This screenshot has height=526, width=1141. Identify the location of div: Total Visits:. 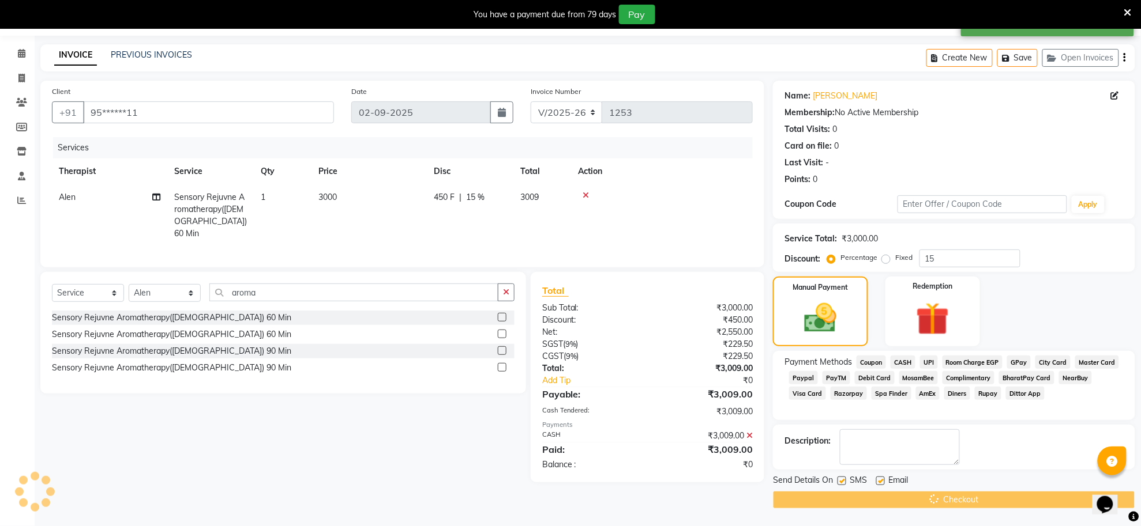
(807, 129).